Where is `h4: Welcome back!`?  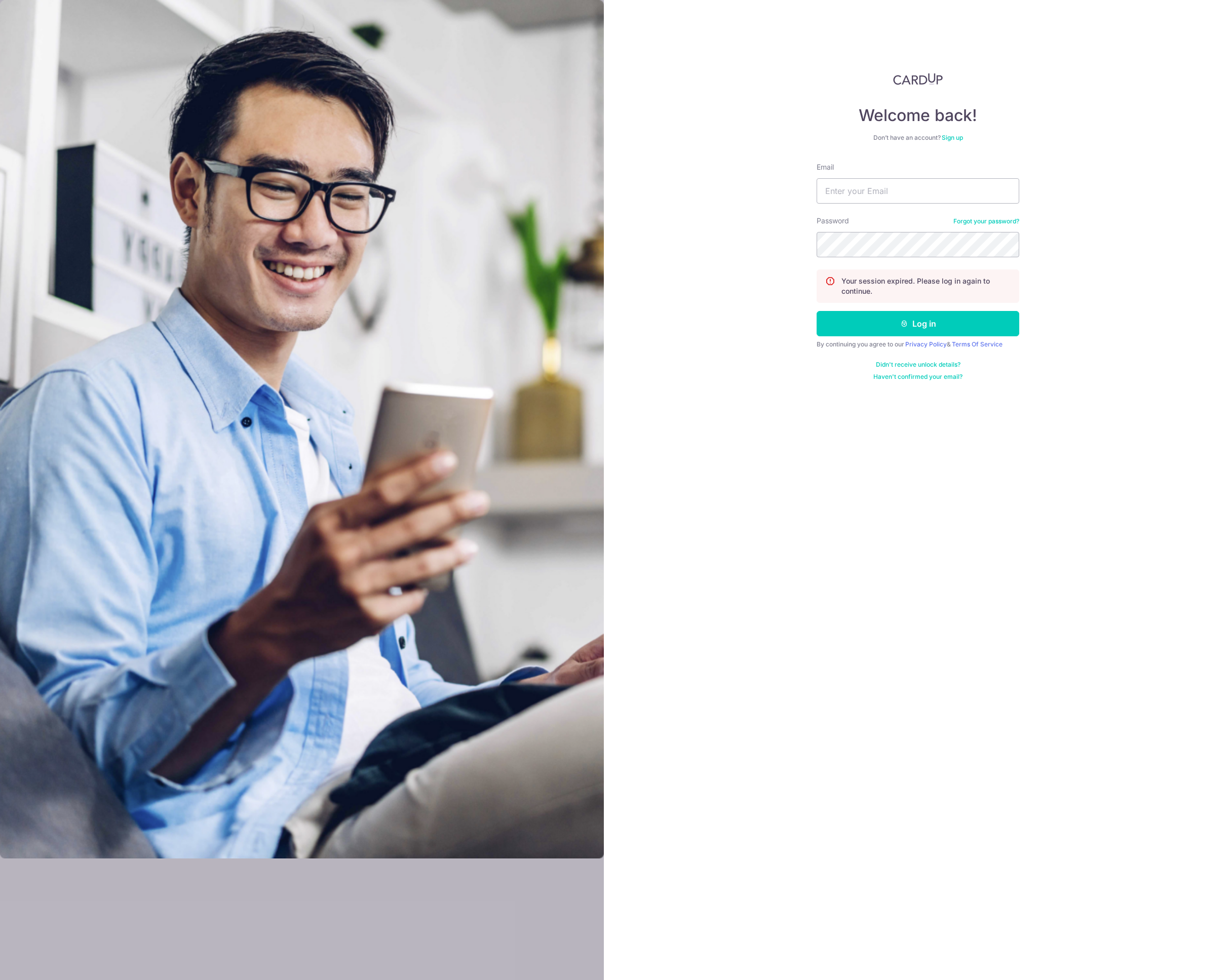
h4: Welcome back! is located at coordinates (918, 116).